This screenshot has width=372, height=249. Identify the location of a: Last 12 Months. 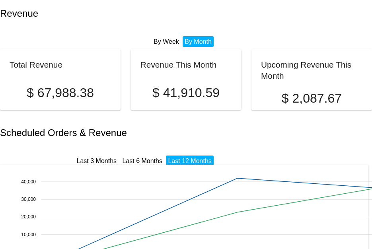
(190, 161).